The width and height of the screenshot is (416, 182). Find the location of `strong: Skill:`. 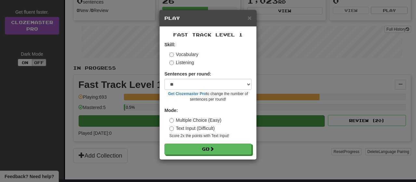

strong: Skill: is located at coordinates (170, 44).